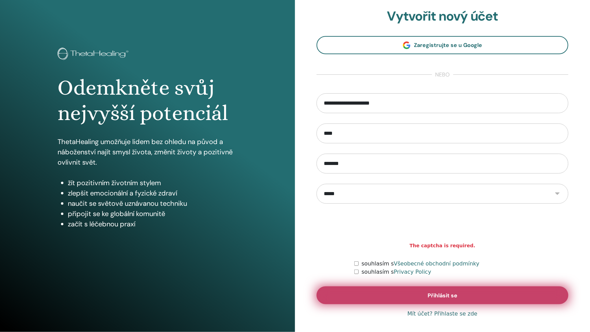 The image size is (590, 332). I want to click on a: Mít účet? Přihlaste se zde, so click(442, 313).